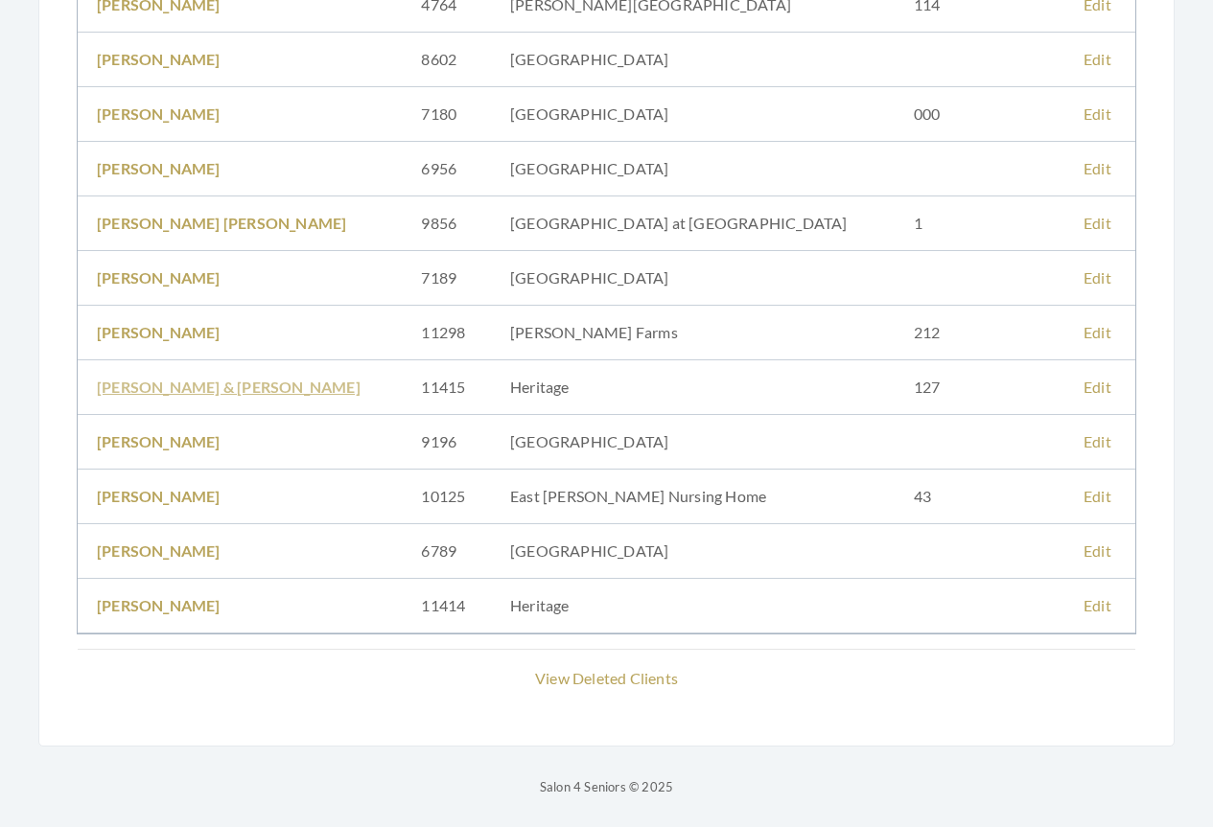 The image size is (1213, 827). What do you see at coordinates (979, 333) in the screenshot?
I see `td: 212` at bounding box center [979, 333].